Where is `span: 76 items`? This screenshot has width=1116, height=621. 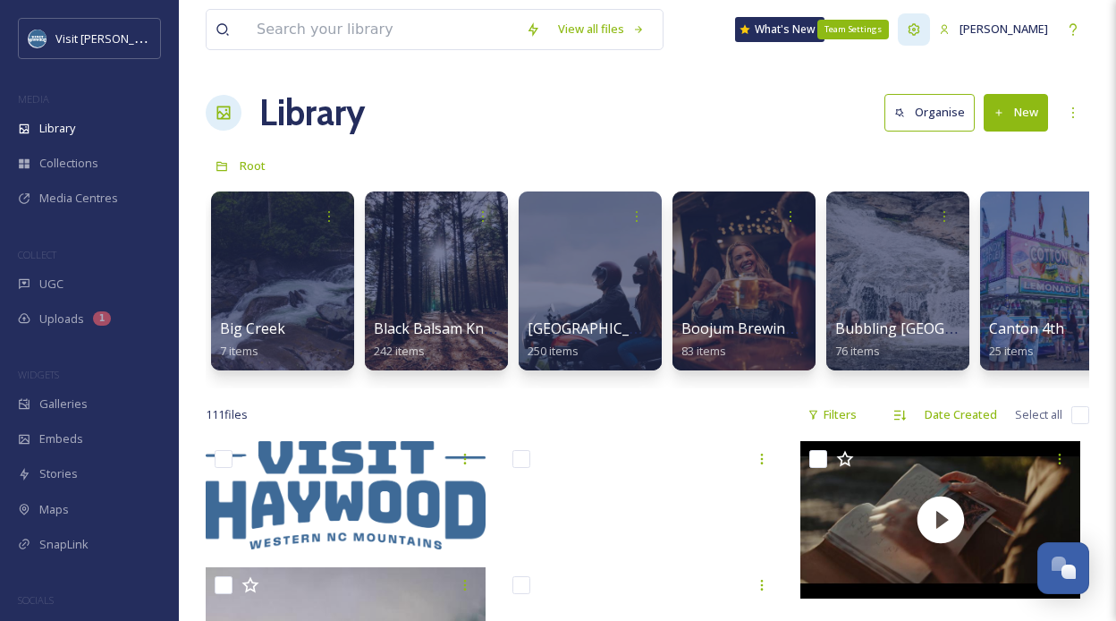 span: 76 items is located at coordinates (858, 351).